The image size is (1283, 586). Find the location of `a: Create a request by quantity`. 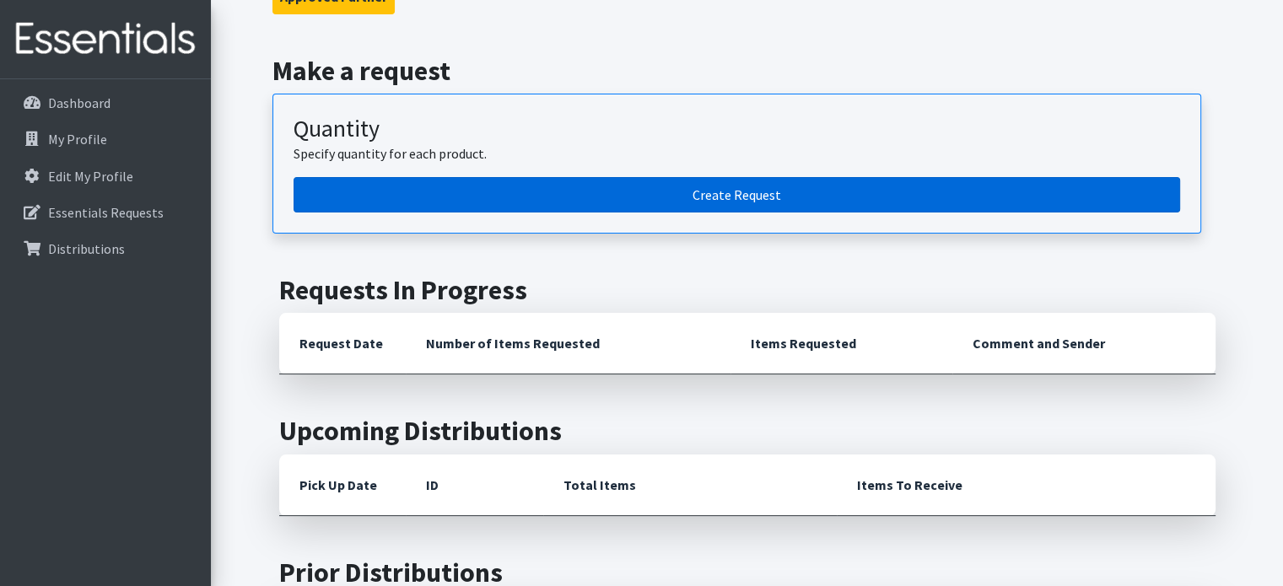

a: Create a request by quantity is located at coordinates (736, 195).